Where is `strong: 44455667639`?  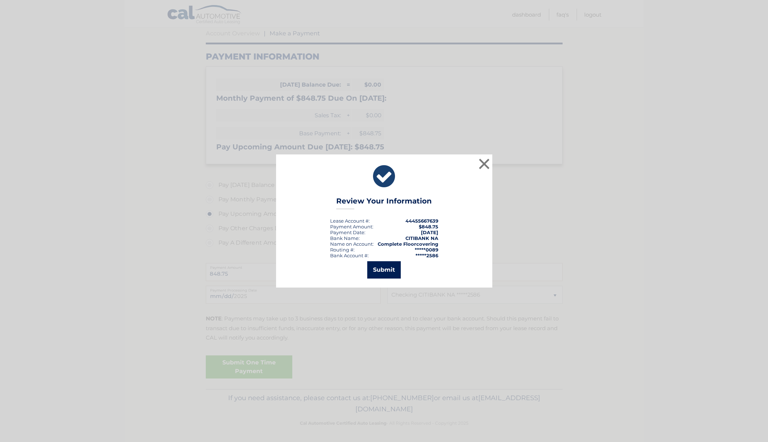
strong: 44455667639 is located at coordinates (422, 221).